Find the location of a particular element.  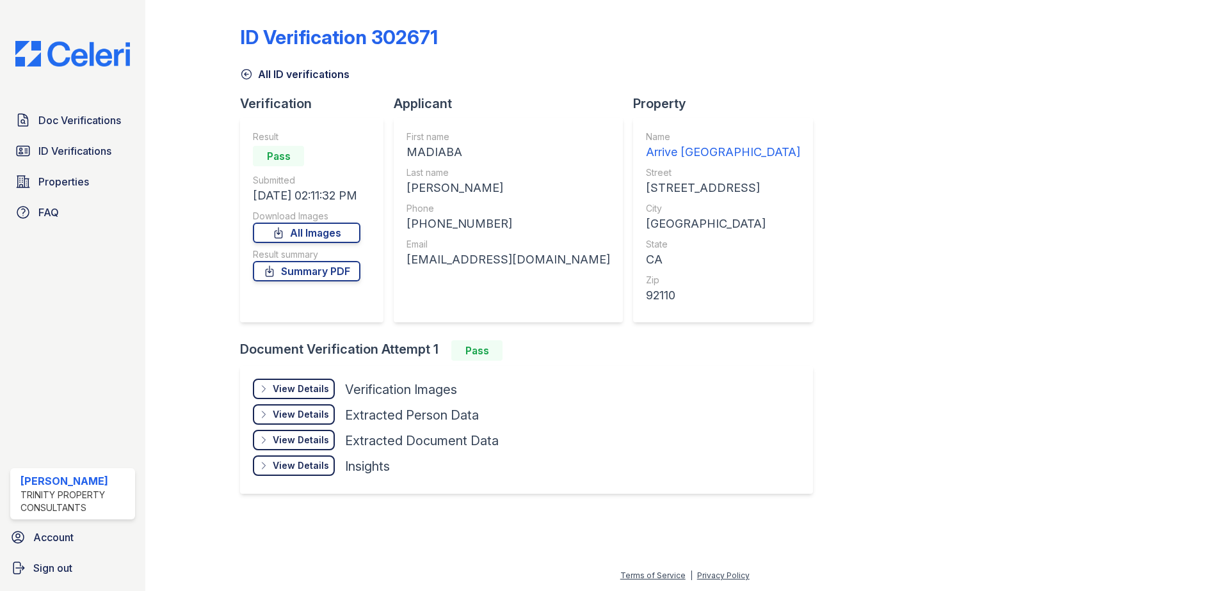

div: Last name is located at coordinates (508, 173).